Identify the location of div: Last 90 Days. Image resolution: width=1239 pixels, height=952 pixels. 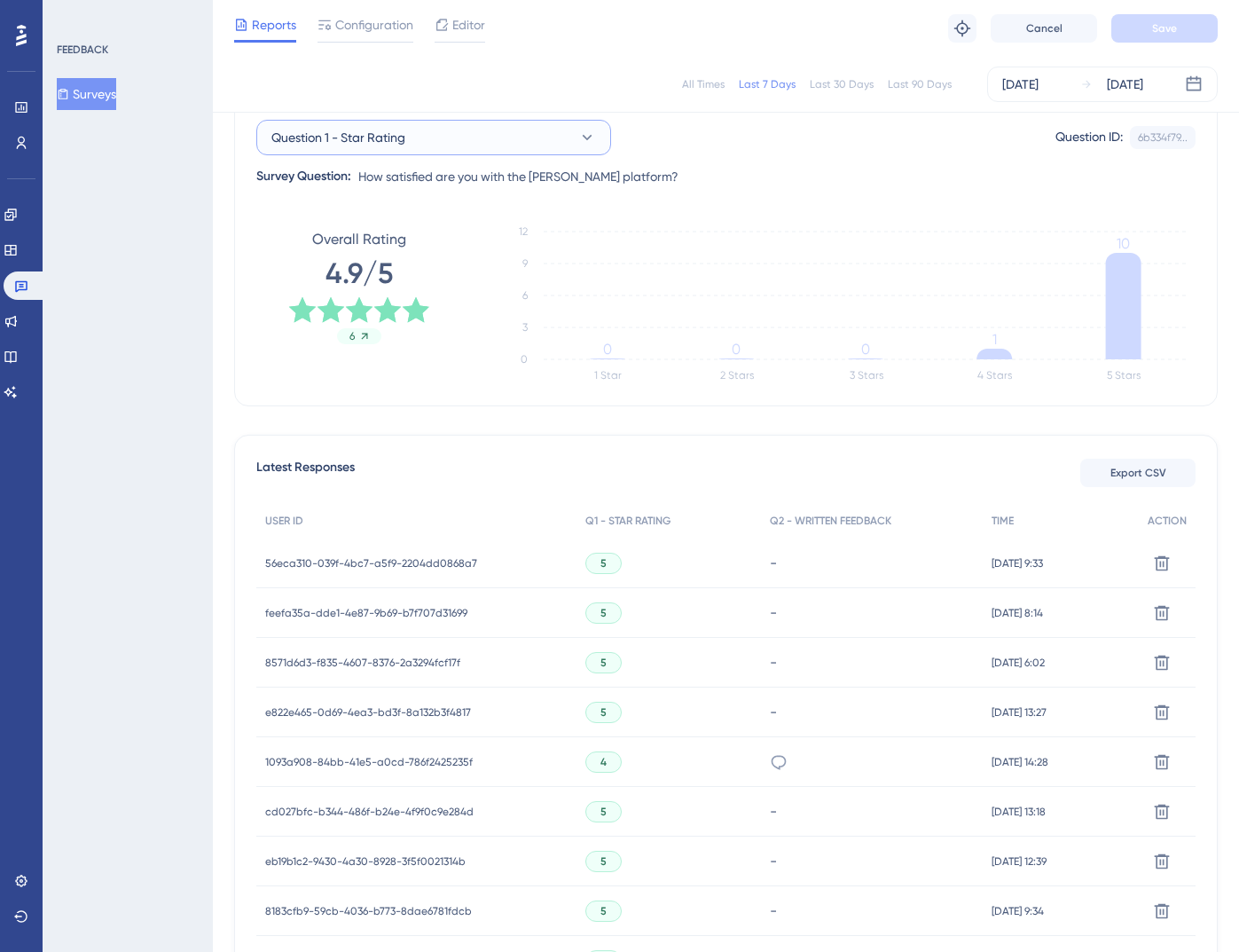
(920, 84).